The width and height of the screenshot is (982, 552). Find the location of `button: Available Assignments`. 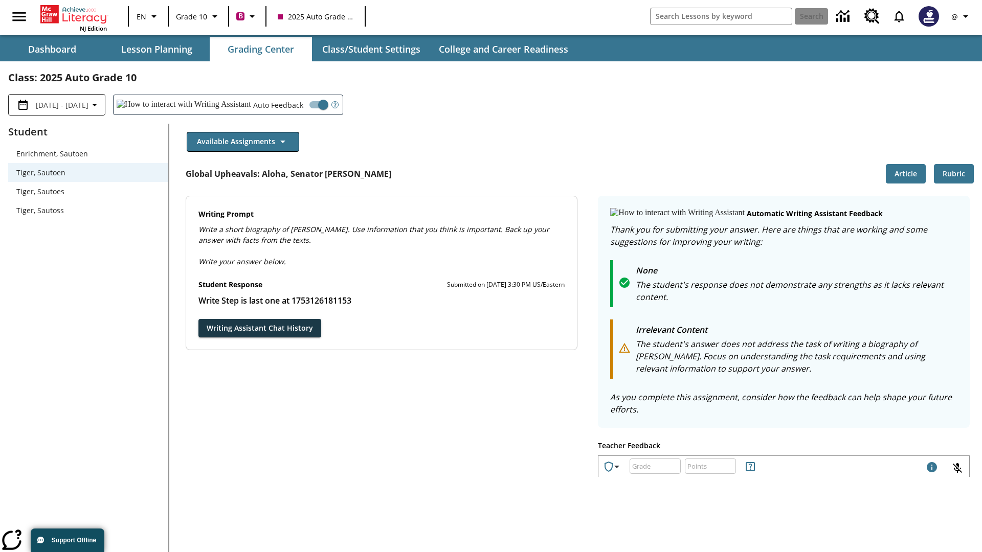

button: Available Assignments is located at coordinates (243, 142).